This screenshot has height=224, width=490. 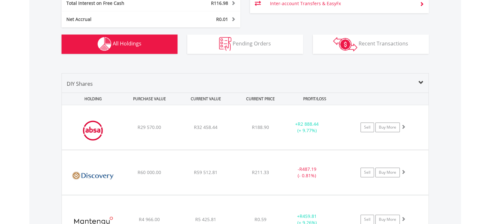 What do you see at coordinates (261, 127) in the screenshot?
I see `span: R188.90` at bounding box center [261, 127].